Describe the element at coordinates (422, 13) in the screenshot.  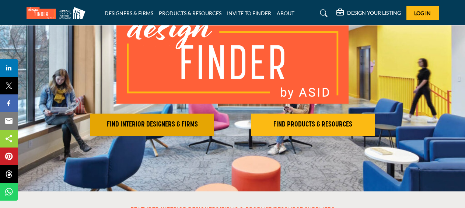
I see `span: Log In` at that location.